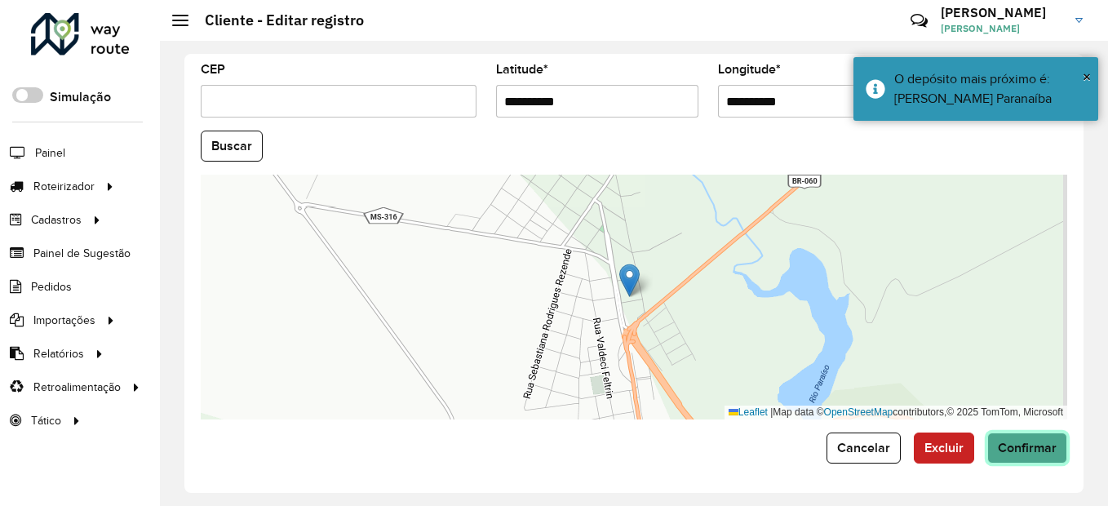 This screenshot has width=1108, height=506. Describe the element at coordinates (944, 447) in the screenshot. I see `span: Excluir` at that location.